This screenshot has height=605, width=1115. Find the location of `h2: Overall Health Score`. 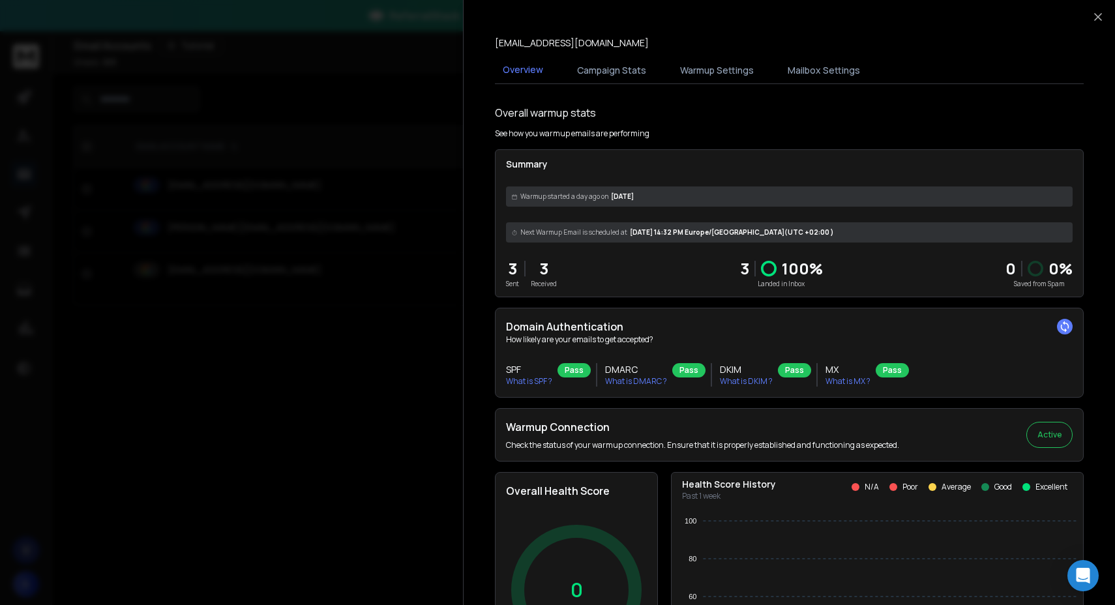

h2: Overall Health Score is located at coordinates (576, 491).